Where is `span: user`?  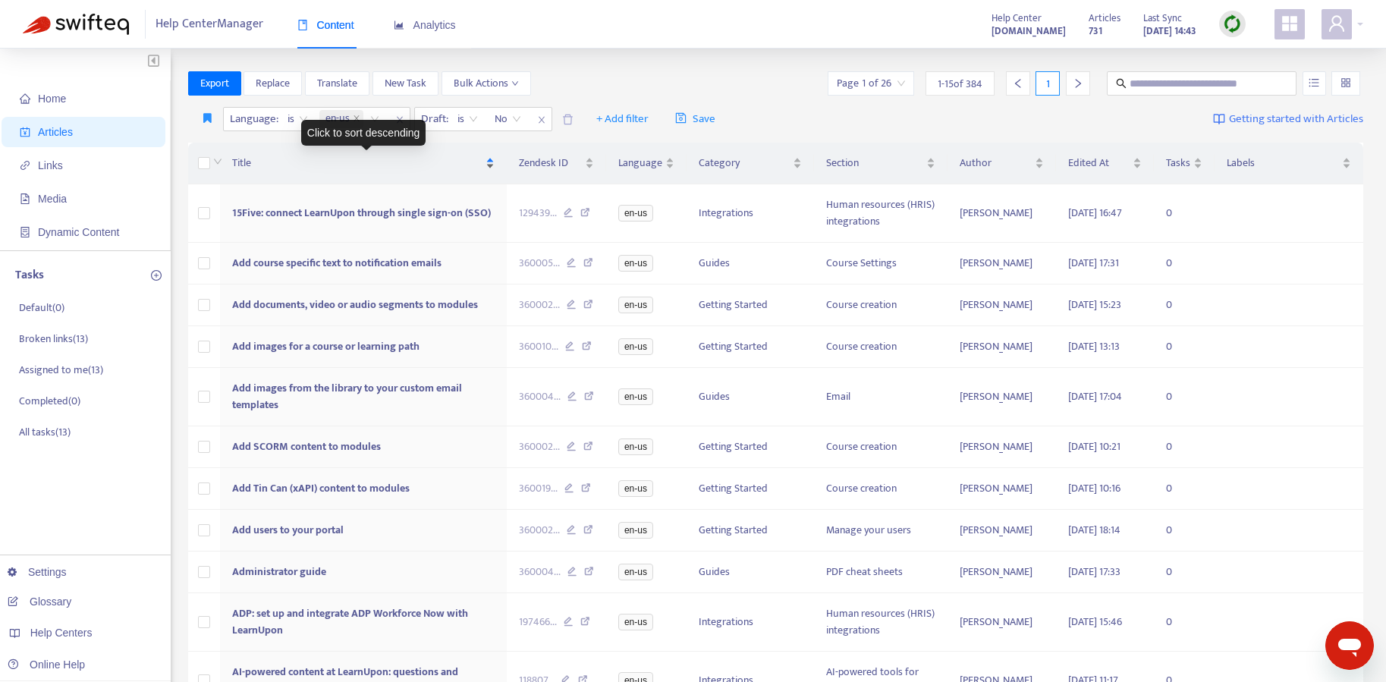
span: user is located at coordinates (1337, 24).